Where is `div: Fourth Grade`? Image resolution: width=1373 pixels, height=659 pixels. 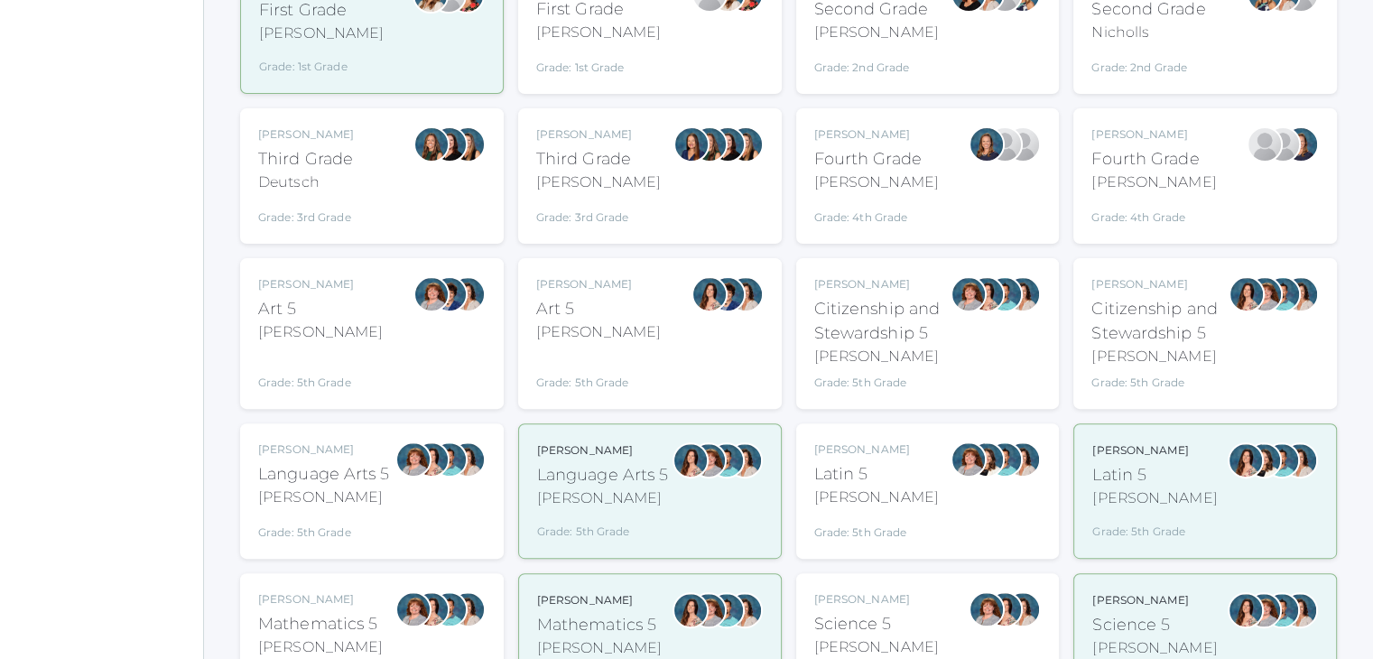
div: Fourth Grade is located at coordinates (877, 159).